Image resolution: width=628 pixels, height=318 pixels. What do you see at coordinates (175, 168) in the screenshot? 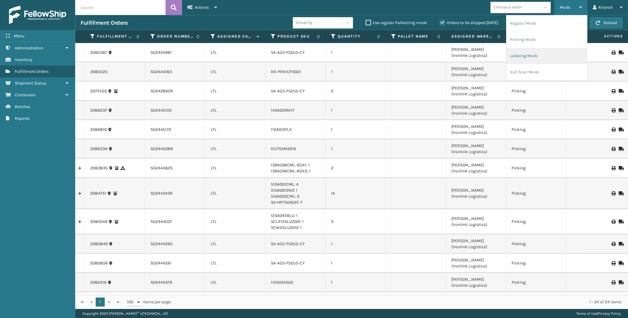
I see `td: SO2444825` at bounding box center [175, 168].